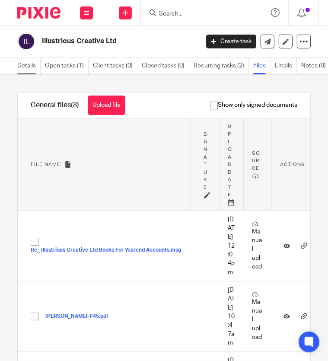 The image size is (328, 361). I want to click on a: Emails, so click(286, 66).